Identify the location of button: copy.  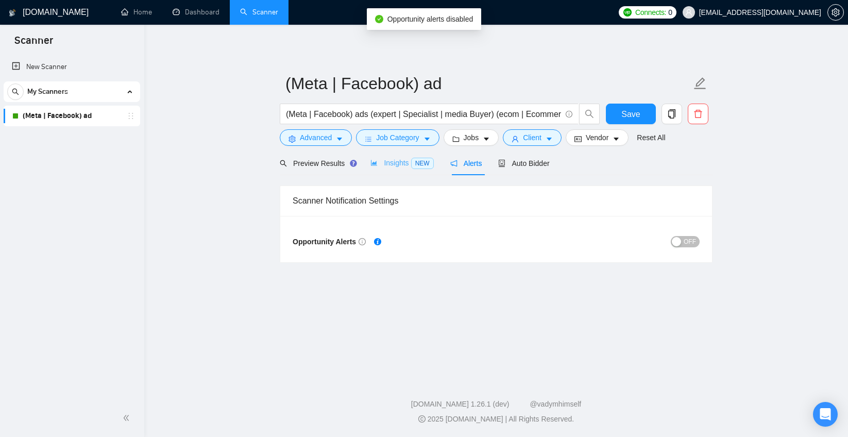
(671, 114).